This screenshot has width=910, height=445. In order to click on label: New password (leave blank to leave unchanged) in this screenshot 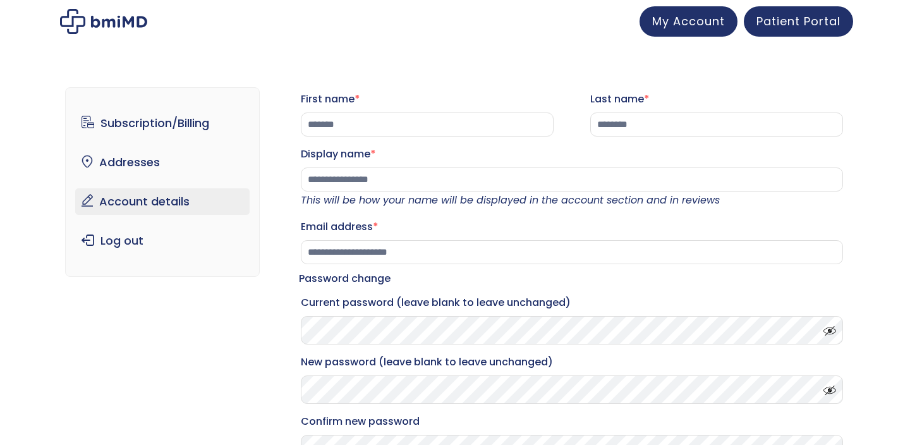, I will do `click(572, 362)`.